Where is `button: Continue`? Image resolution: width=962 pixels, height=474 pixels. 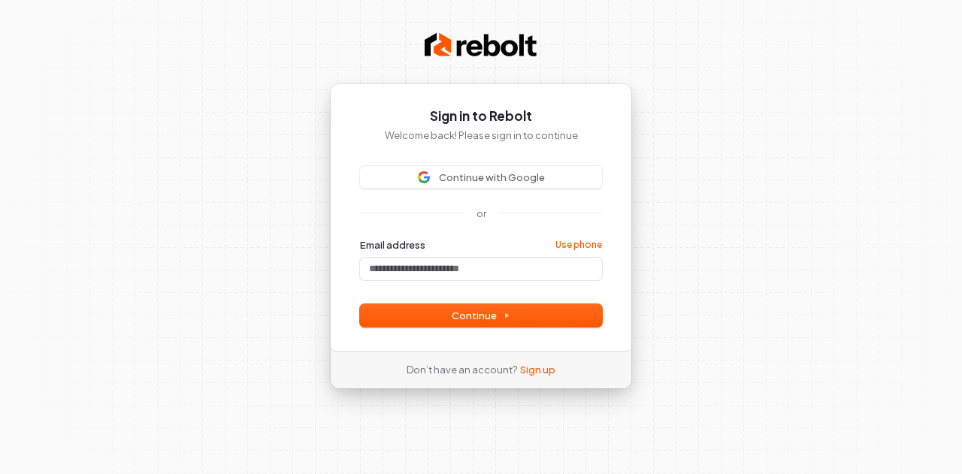 button: Continue is located at coordinates (481, 316).